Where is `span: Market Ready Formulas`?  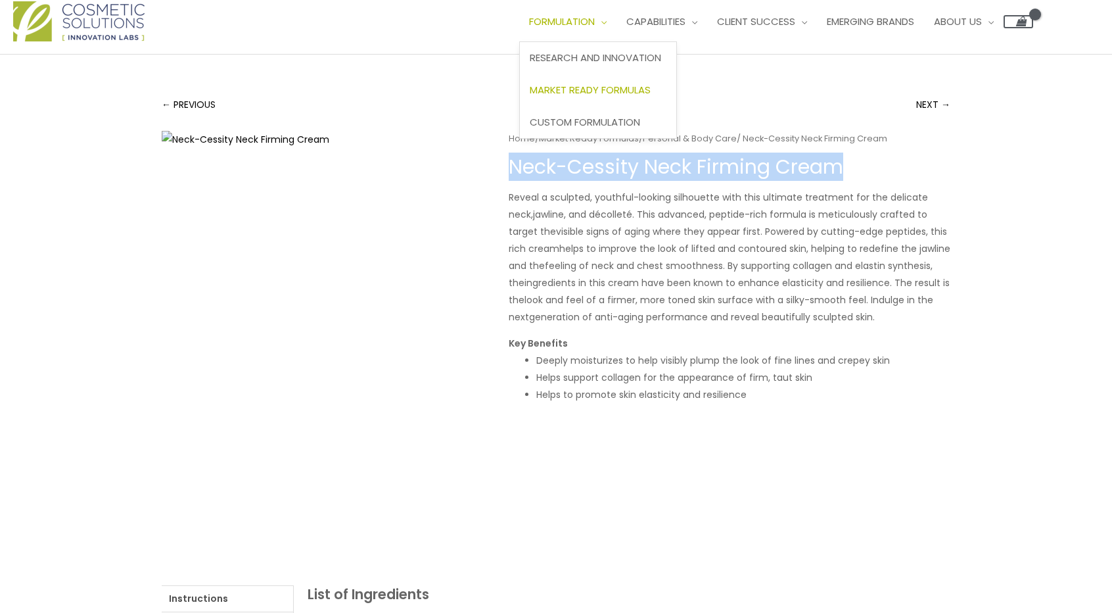
span: Market Ready Formulas is located at coordinates (590, 89).